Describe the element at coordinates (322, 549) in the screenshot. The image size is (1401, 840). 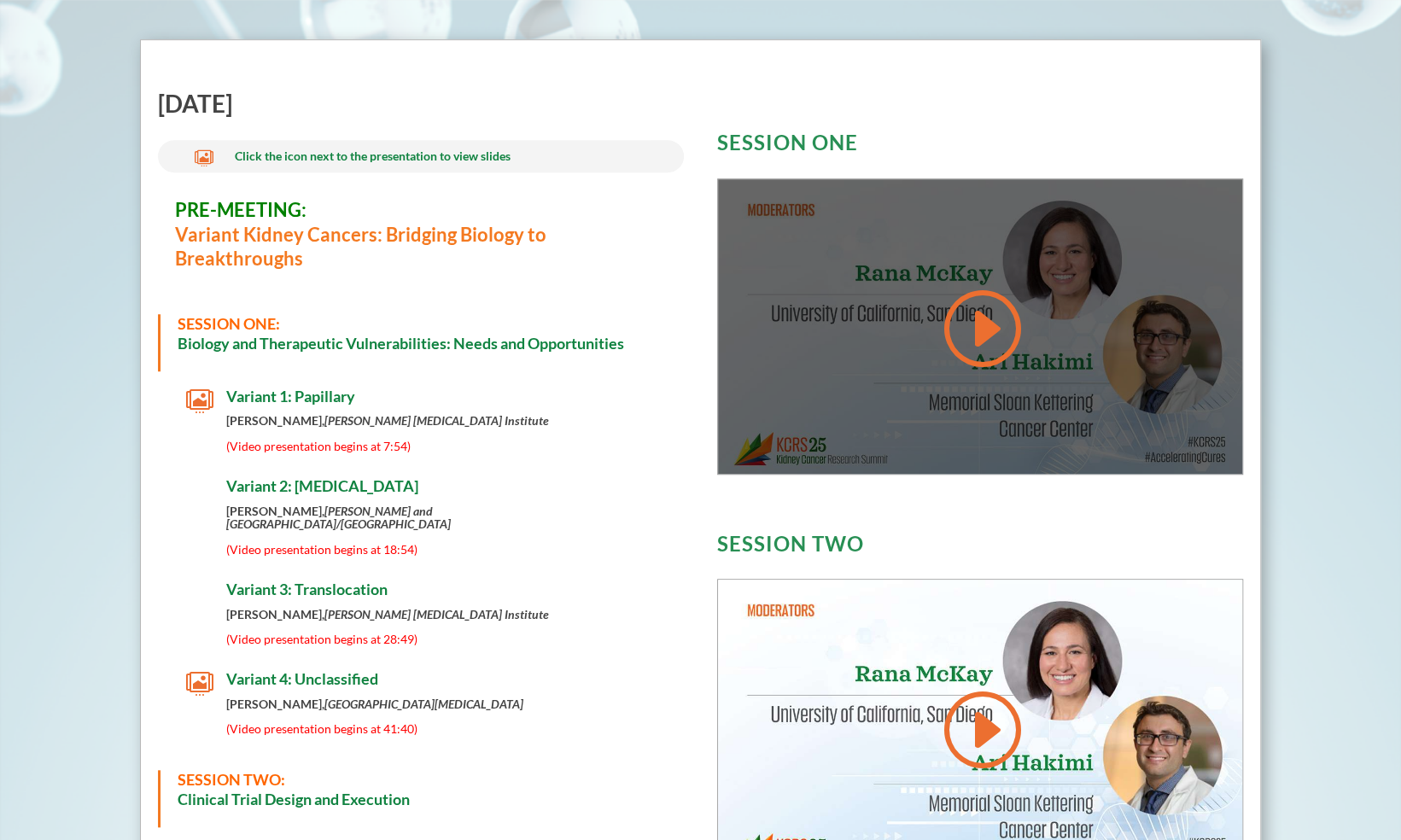
I see `span: (Video presentation begins at 18:54)` at that location.